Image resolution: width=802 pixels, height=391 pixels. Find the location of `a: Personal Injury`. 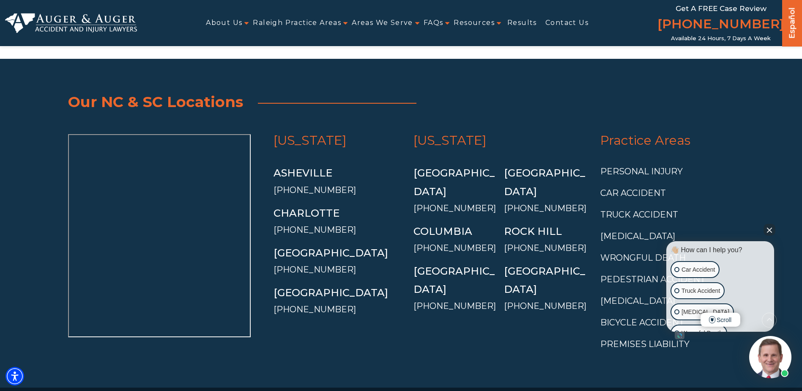

a: Personal Injury is located at coordinates (642, 171).